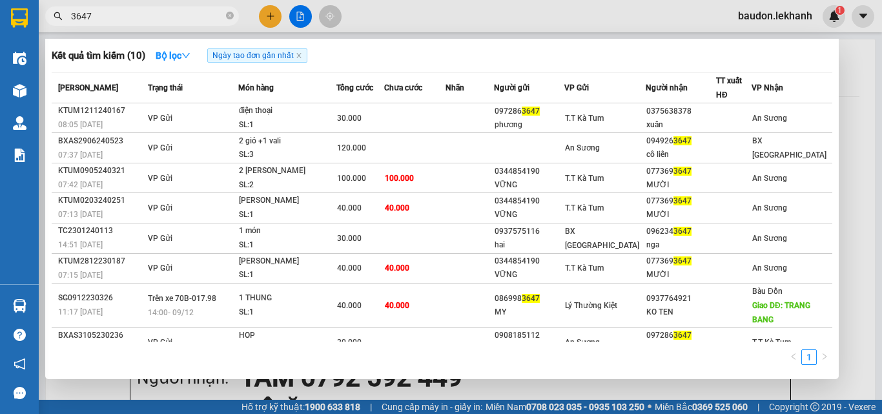  Describe the element at coordinates (141, 99) in the screenshot. I see `span: SL` at that location.